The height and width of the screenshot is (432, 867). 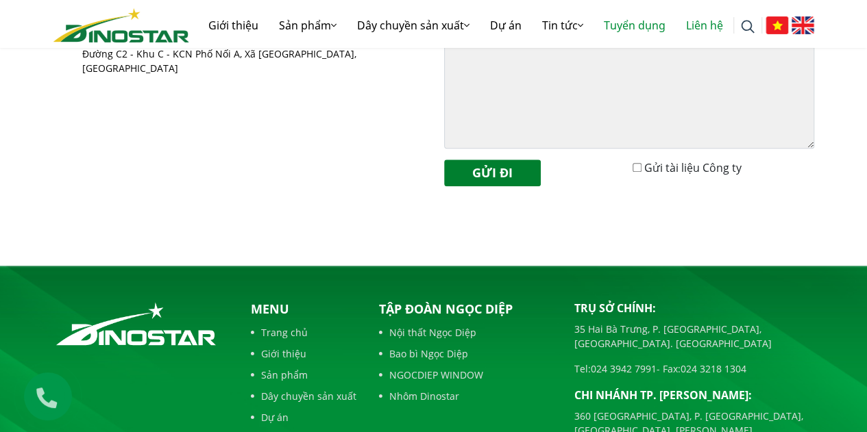 I want to click on p: Menu, so click(x=304, y=309).